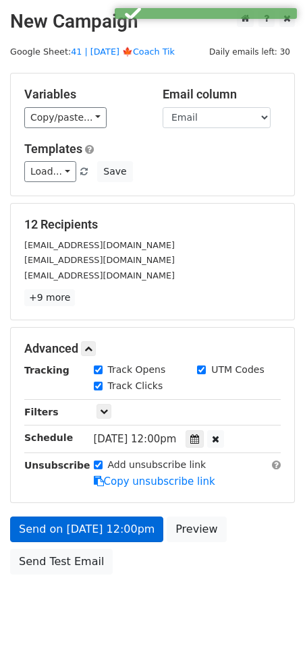  I want to click on a: Daily emails left: 30, so click(249, 51).